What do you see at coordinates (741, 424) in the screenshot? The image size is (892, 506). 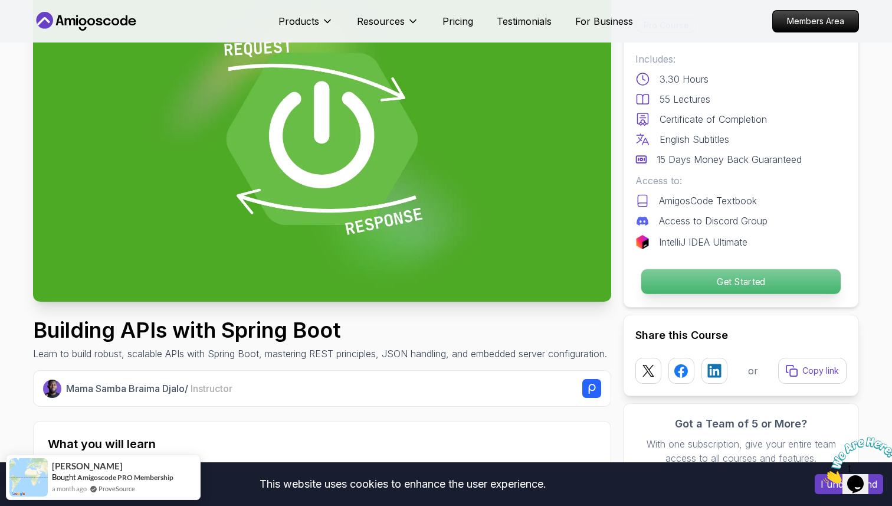 I see `h3: Got a Team of 5 or More?` at bounding box center [741, 424].